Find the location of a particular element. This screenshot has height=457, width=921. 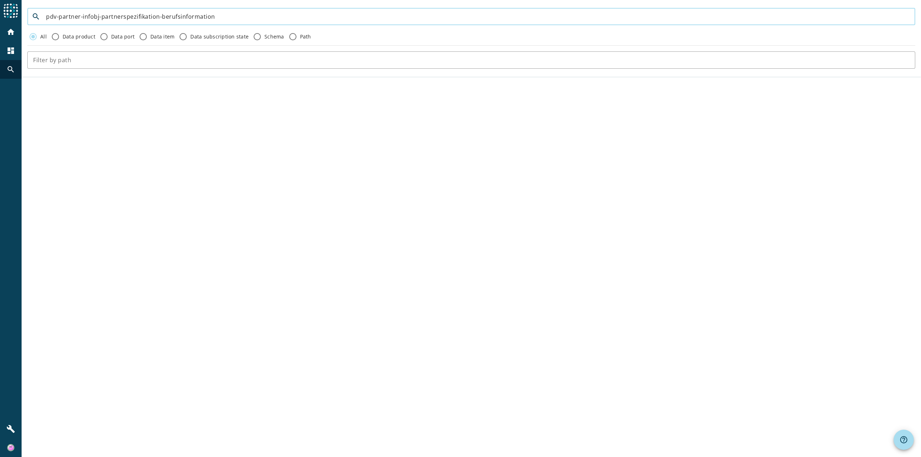

img: 1aedf5267d6383f48618b37634f56a0d is located at coordinates (11, 448).